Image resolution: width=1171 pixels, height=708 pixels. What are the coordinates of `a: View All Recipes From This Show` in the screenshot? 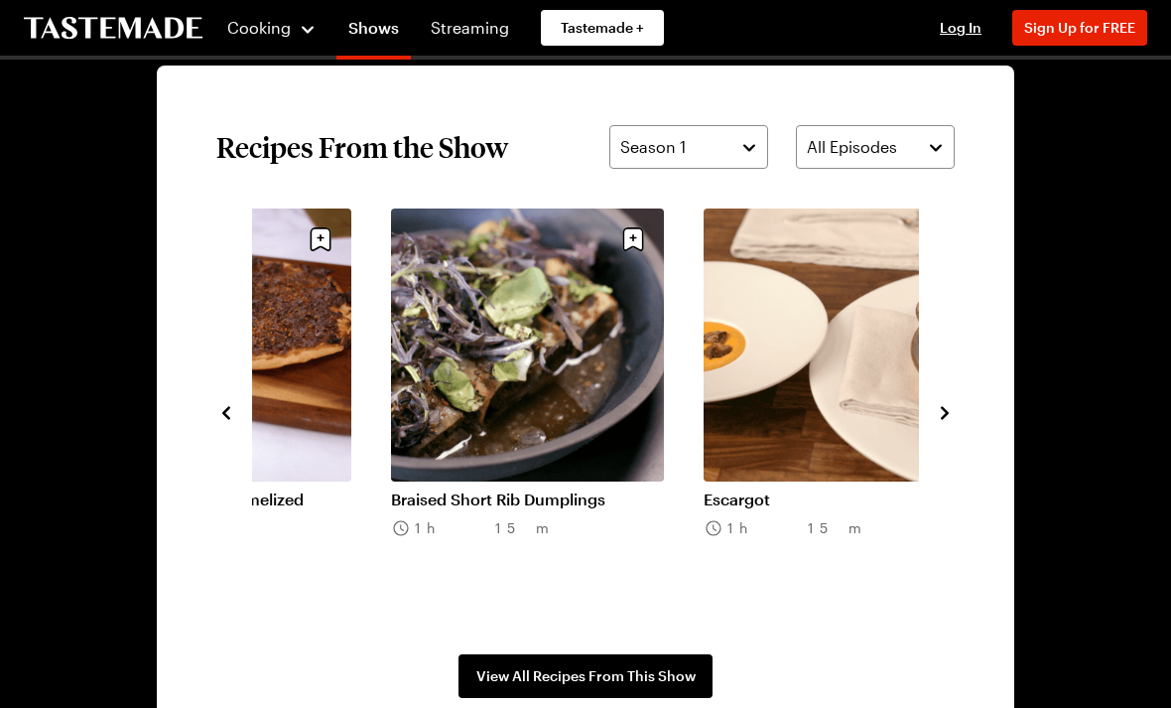 It's located at (586, 676).